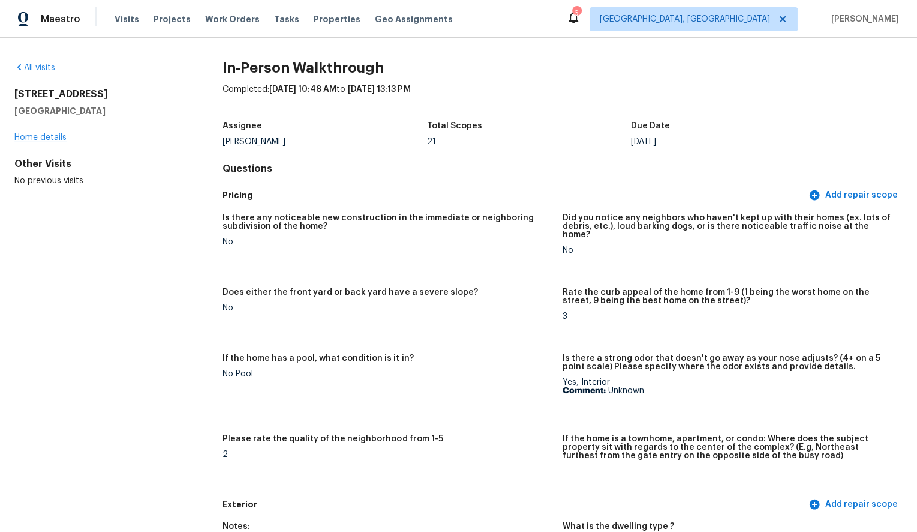  What do you see at coordinates (61, 19) in the screenshot?
I see `span: Maestro` at bounding box center [61, 19].